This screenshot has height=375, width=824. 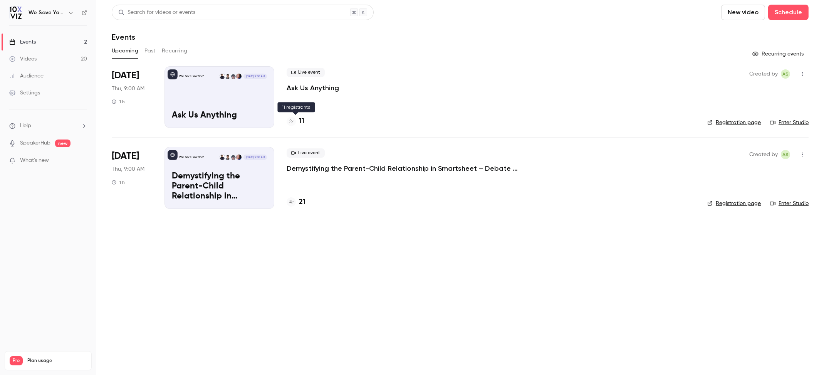 I want to click on span: new, so click(x=63, y=143).